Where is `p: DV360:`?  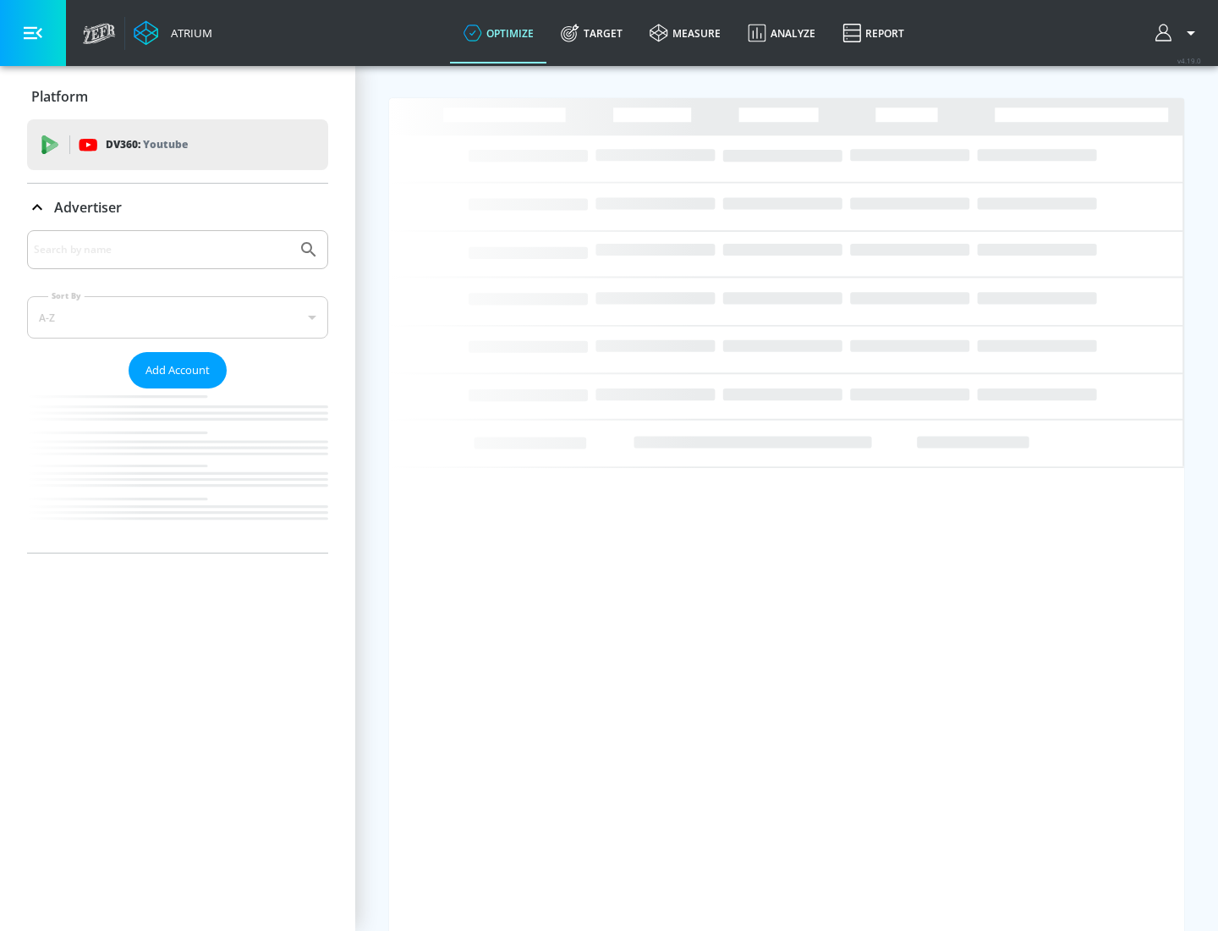 p: DV360: is located at coordinates (146, 145).